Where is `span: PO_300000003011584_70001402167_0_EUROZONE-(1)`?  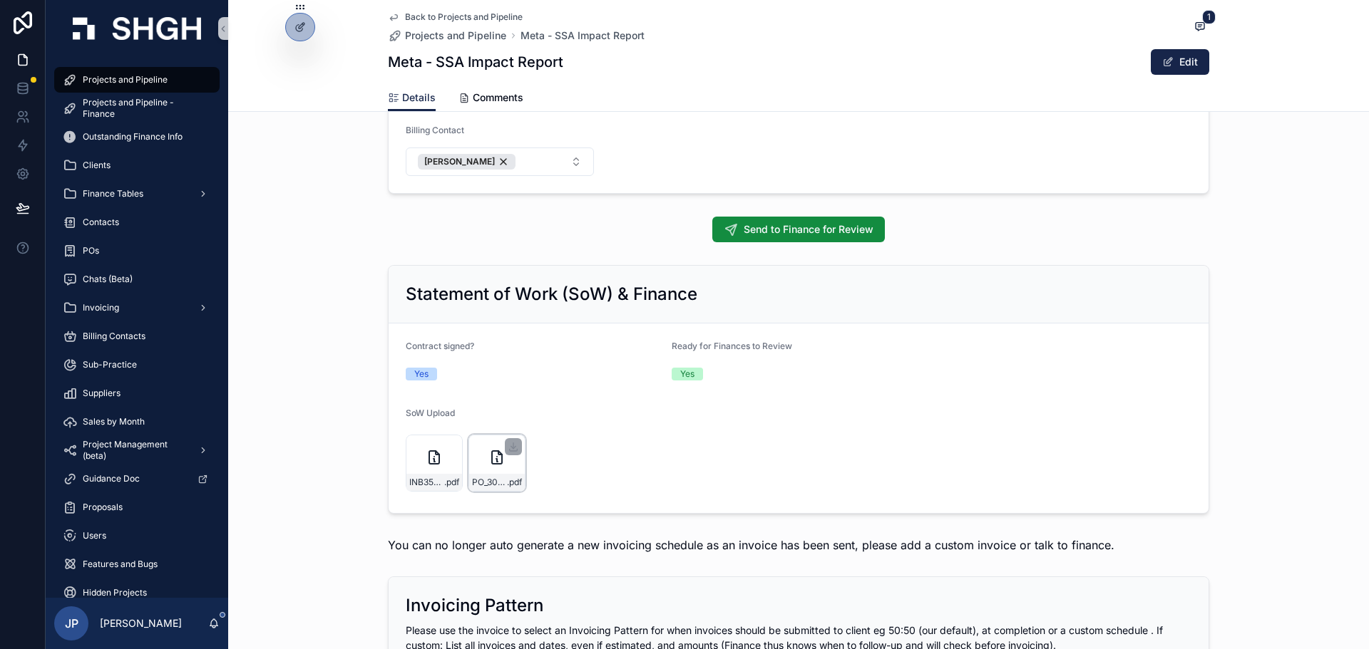
span: PO_300000003011584_70001402167_0_EUROZONE-(1) is located at coordinates (489, 483).